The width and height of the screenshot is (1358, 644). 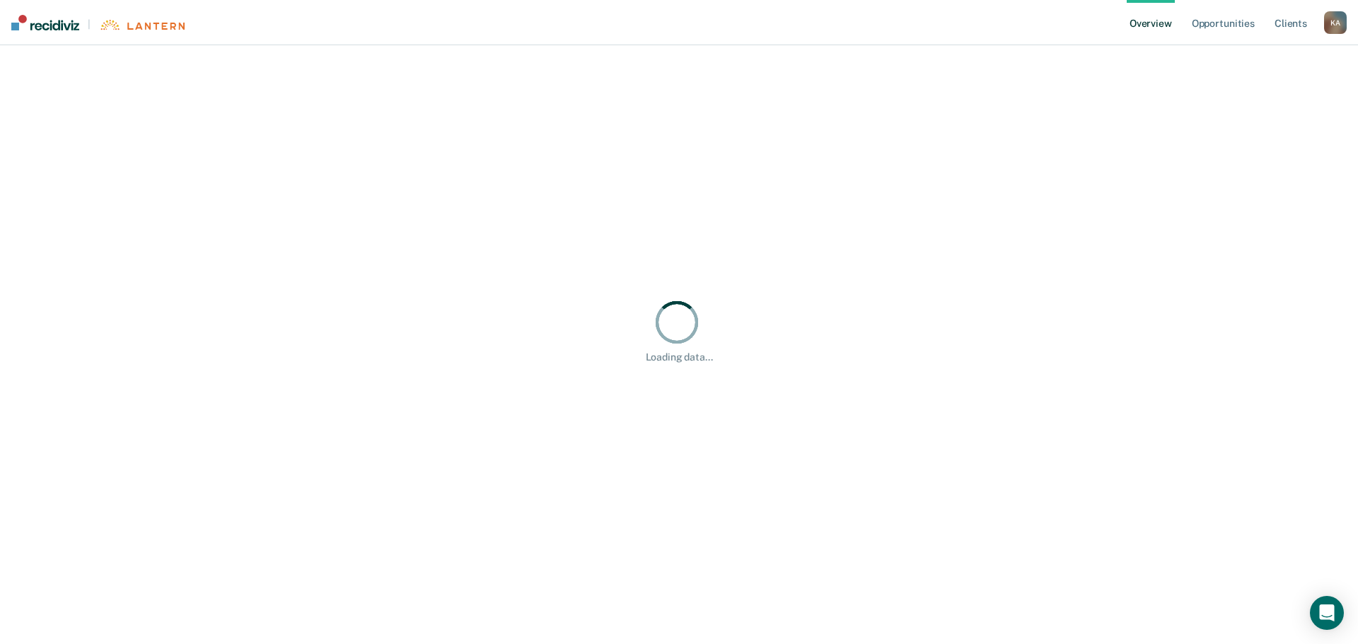 What do you see at coordinates (141, 25) in the screenshot?
I see `img: Lantern` at bounding box center [141, 25].